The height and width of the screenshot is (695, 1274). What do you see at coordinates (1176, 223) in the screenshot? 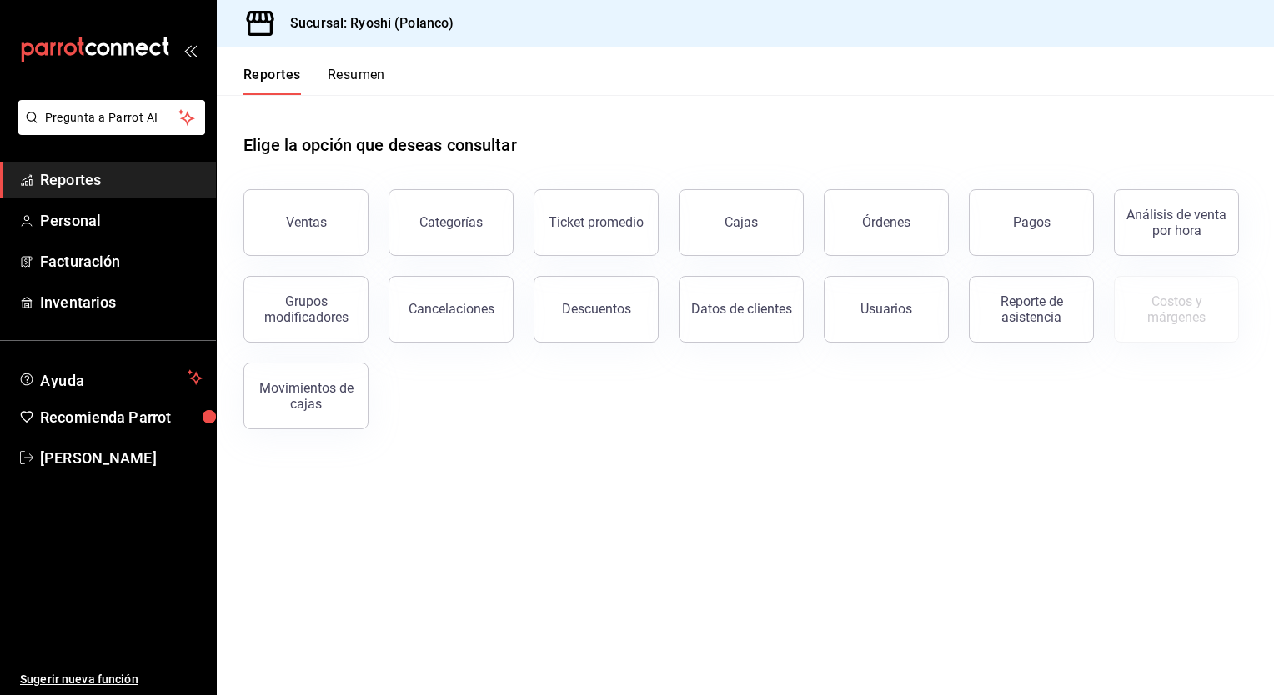
I see `div: Análisis de venta por hora` at bounding box center [1176, 223].